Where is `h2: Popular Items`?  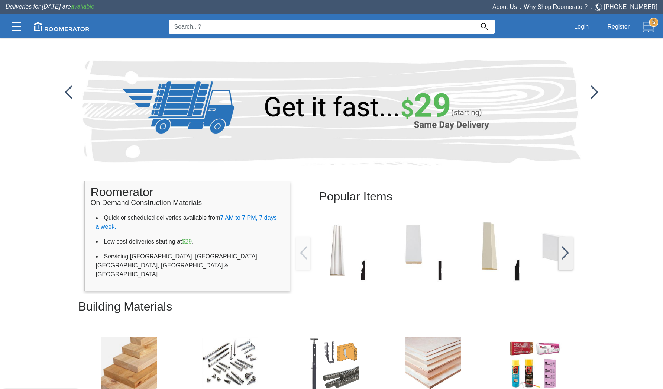 h2: Popular Items is located at coordinates (434, 196).